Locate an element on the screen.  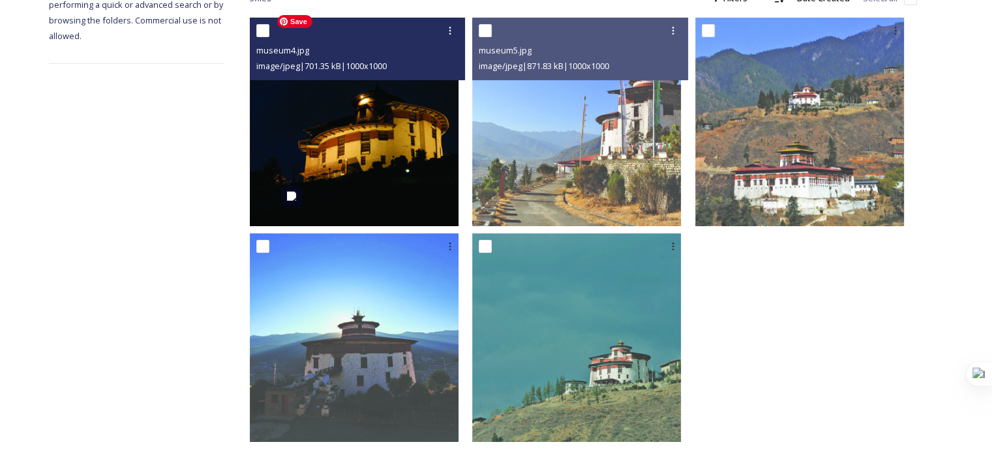
span: Save is located at coordinates (295, 22).